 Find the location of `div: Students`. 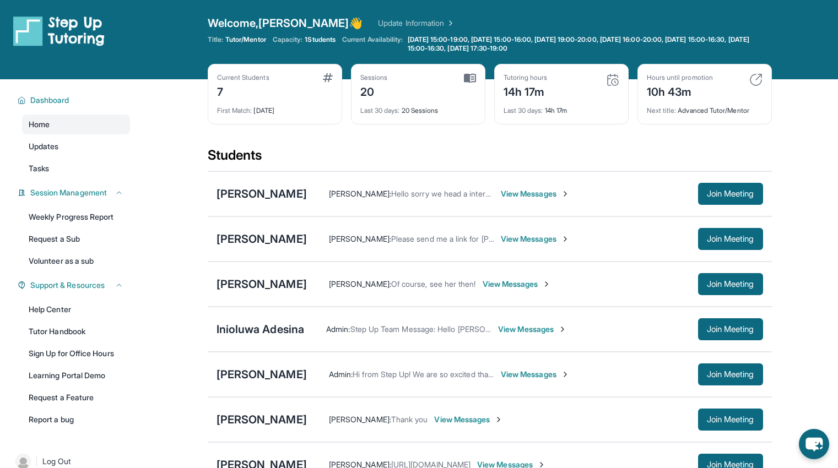

div: Students is located at coordinates (490, 159).